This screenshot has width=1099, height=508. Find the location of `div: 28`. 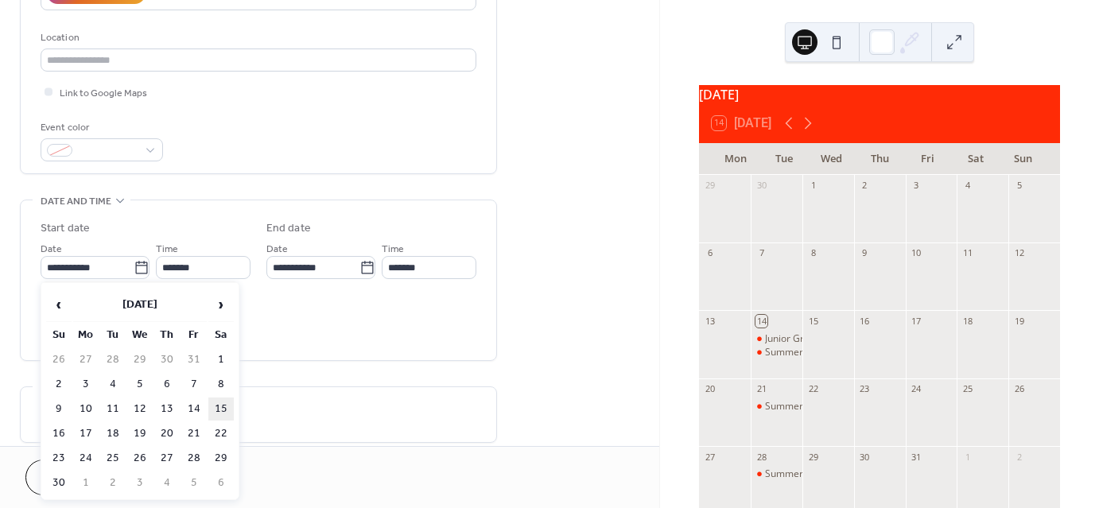

div: 28 is located at coordinates (761, 456).